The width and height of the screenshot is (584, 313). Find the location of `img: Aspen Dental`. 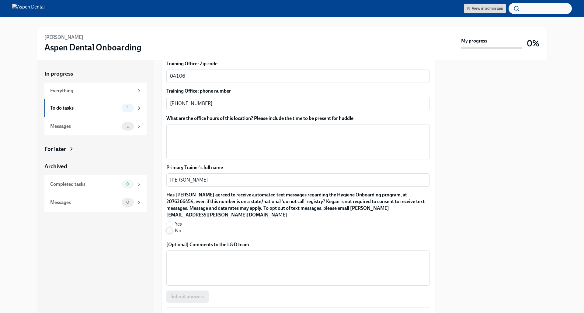

img: Aspen Dental is located at coordinates (28, 9).